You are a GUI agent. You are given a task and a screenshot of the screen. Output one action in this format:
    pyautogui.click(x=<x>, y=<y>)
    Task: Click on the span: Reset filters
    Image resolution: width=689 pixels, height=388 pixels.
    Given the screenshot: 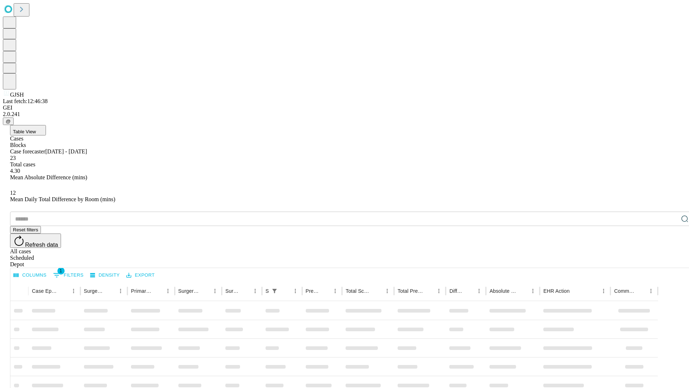 What is the action you would take?
    pyautogui.click(x=25, y=229)
    